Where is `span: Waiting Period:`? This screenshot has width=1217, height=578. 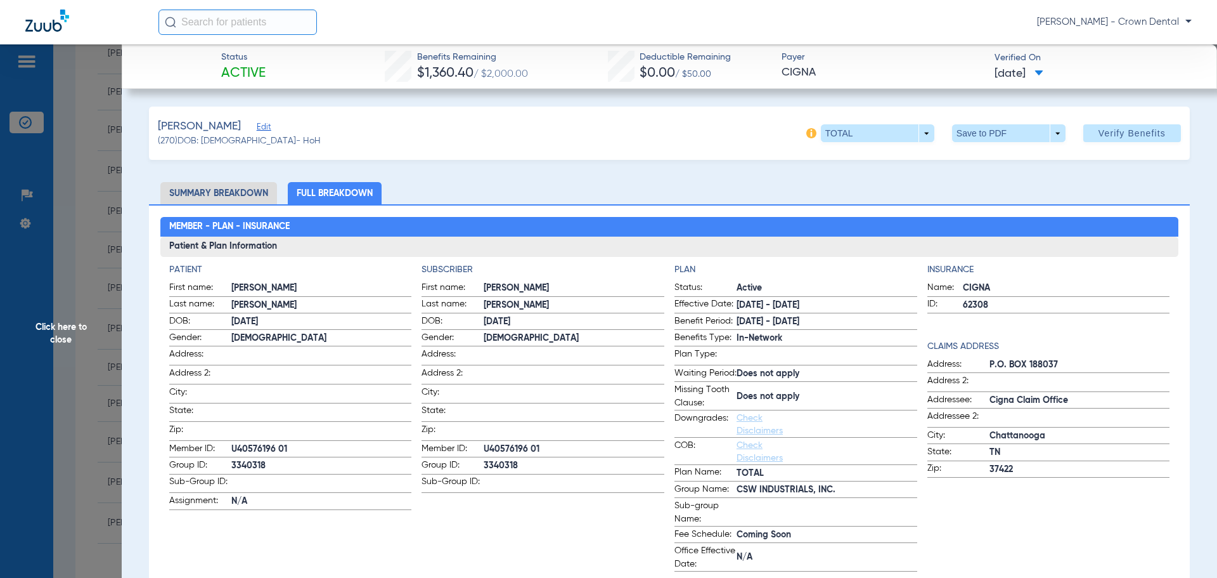 span: Waiting Period: is located at coordinates (706, 374).